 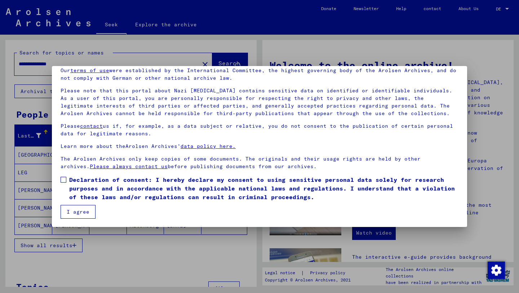 What do you see at coordinates (153, 146) in the screenshot?
I see `font: Arolsen Archives’` at bounding box center [153, 146].